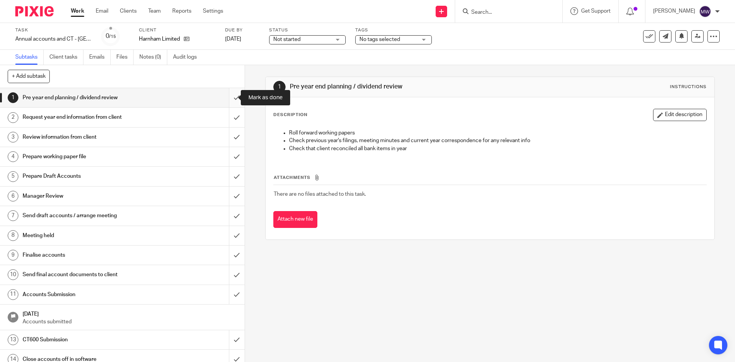  Describe the element at coordinates (13, 215) in the screenshot. I see `div: 7` at that location.